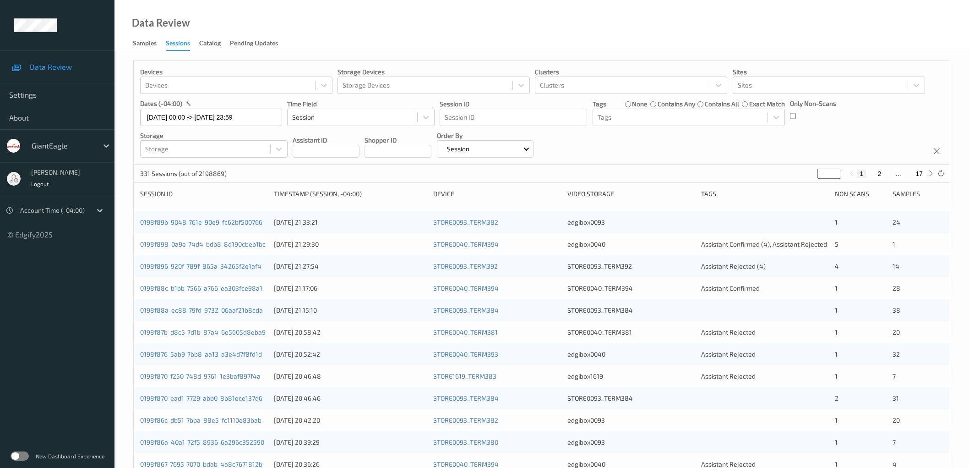  Describe the element at coordinates (466, 354) in the screenshot. I see `a: STORE0040_TERM393` at that location.